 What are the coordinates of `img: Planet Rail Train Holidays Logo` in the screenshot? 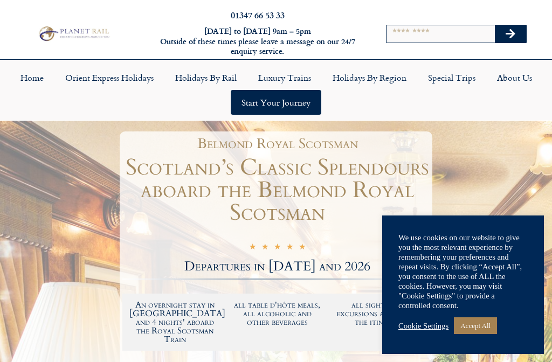 It's located at (73, 34).